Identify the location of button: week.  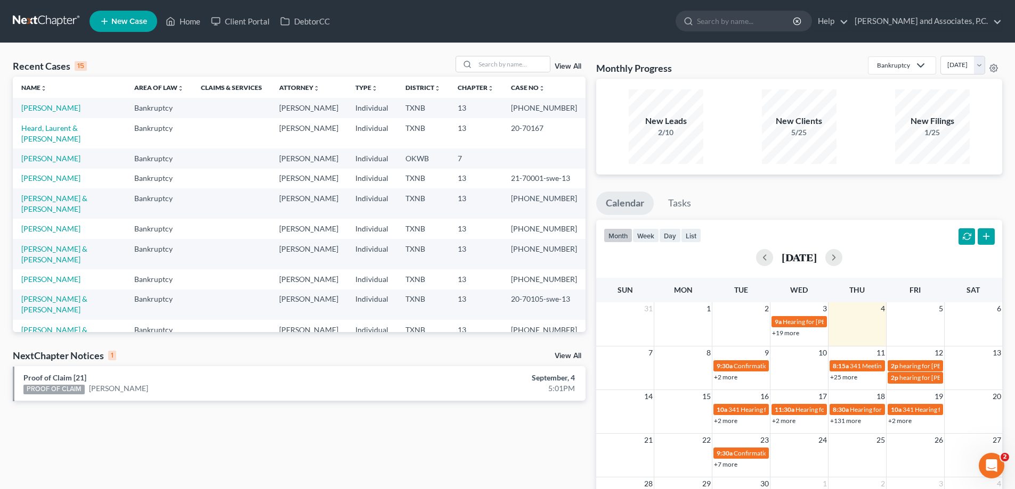
(645, 235).